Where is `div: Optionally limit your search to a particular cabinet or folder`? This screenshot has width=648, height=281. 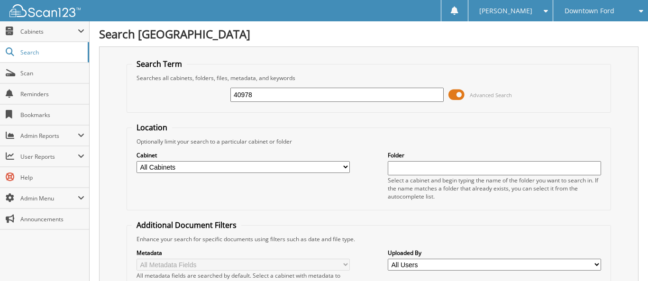 div: Optionally limit your search to a particular cabinet or folder is located at coordinates (369, 141).